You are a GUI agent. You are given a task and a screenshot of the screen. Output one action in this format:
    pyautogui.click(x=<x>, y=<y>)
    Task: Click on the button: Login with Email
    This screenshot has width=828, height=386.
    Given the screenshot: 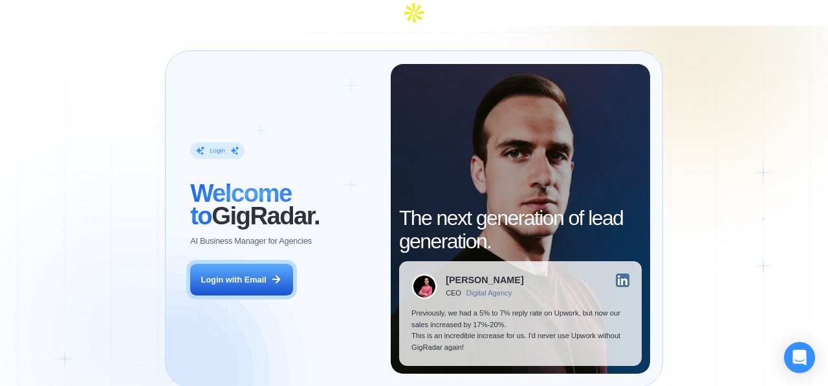 What is the action you would take?
    pyautogui.click(x=241, y=280)
    